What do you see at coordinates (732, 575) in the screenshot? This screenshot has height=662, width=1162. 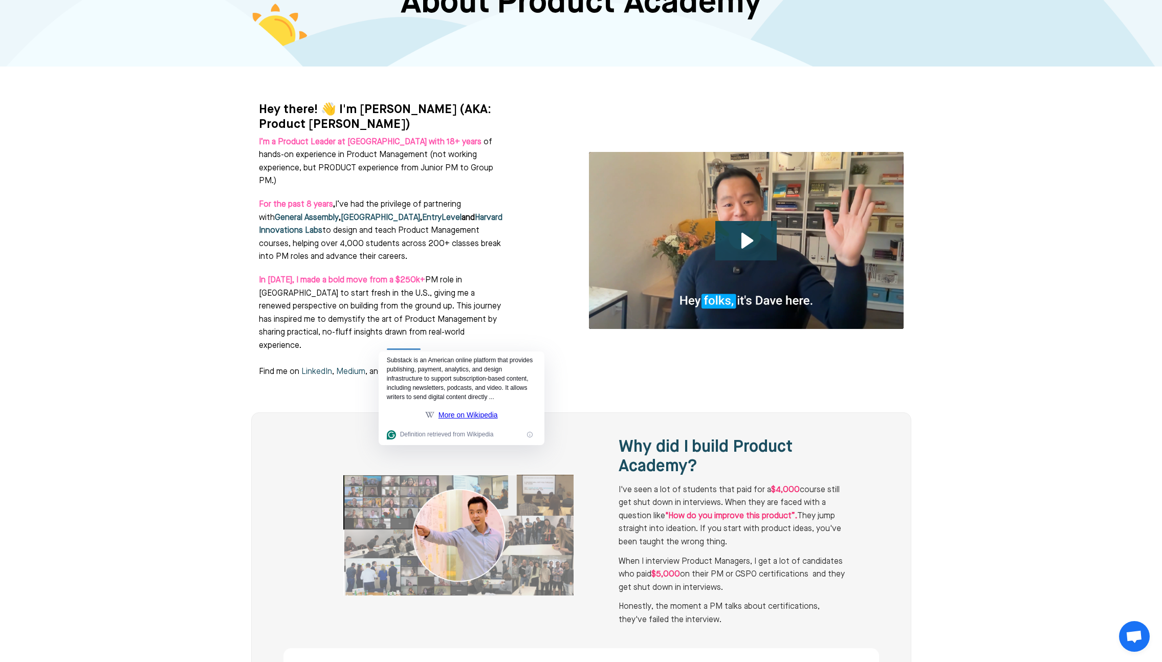 I see `span: When I interview Product Managers, I get a lot of candidates who paid on their PM or CSPO certifi...` at bounding box center [732, 575].